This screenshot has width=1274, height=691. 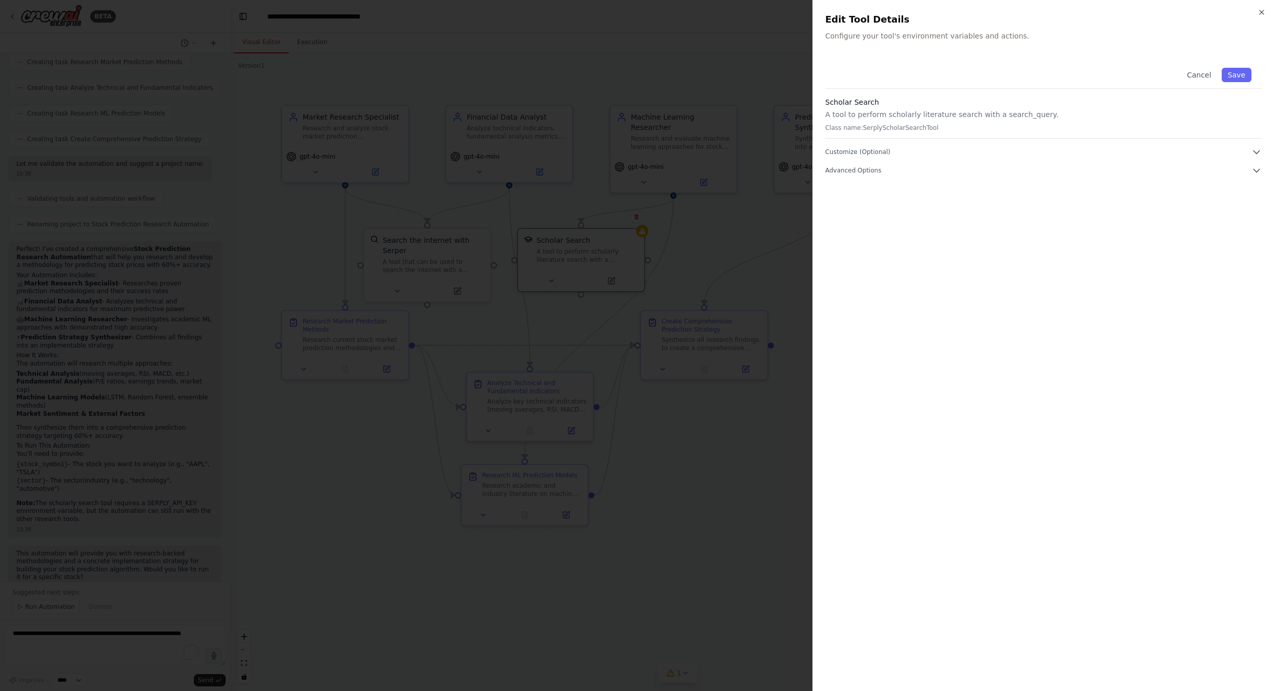 What do you see at coordinates (1199, 75) in the screenshot?
I see `button: Cancel` at bounding box center [1199, 75].